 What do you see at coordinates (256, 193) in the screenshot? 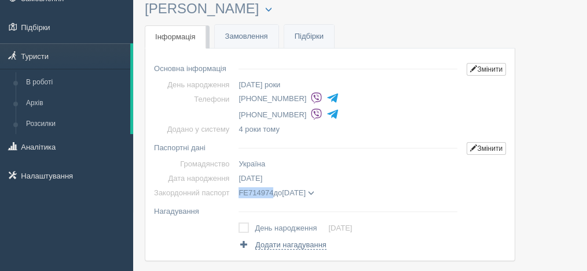
I see `span: FE714974` at bounding box center [256, 193].